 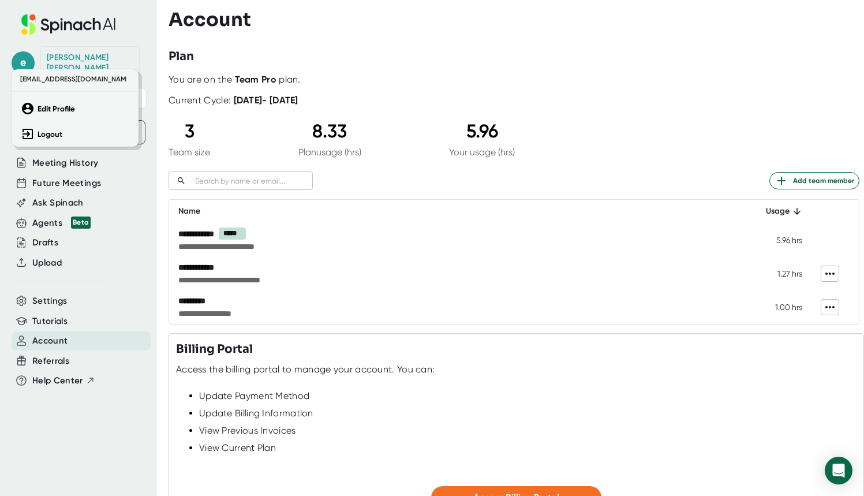 What do you see at coordinates (75, 108) in the screenshot?
I see `button: Edit Profile` at bounding box center [75, 108].